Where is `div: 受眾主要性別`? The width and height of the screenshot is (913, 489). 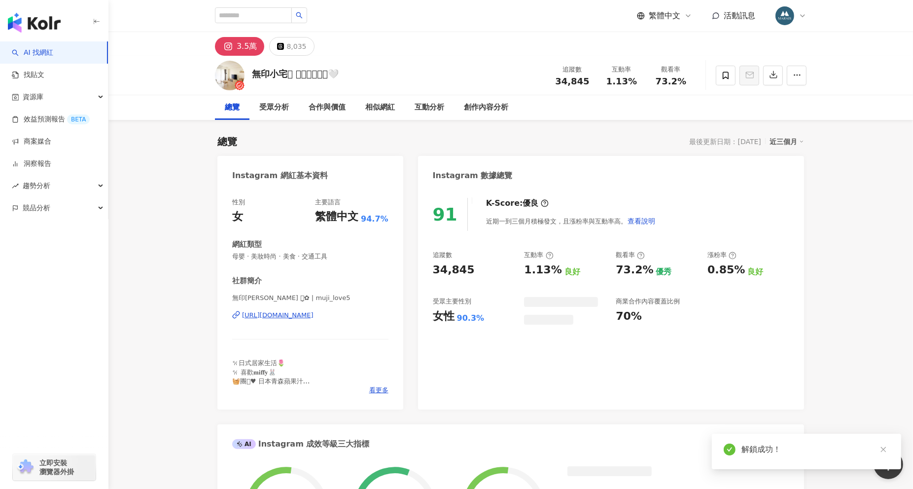
div: 受眾主要性別 is located at coordinates (452, 301).